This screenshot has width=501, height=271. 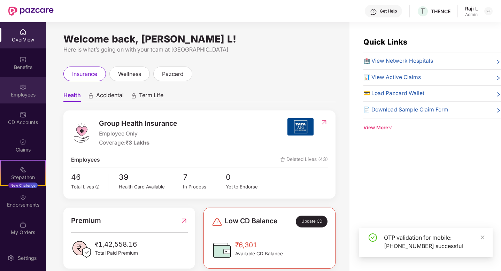 I want to click on span: close, so click(x=483, y=237).